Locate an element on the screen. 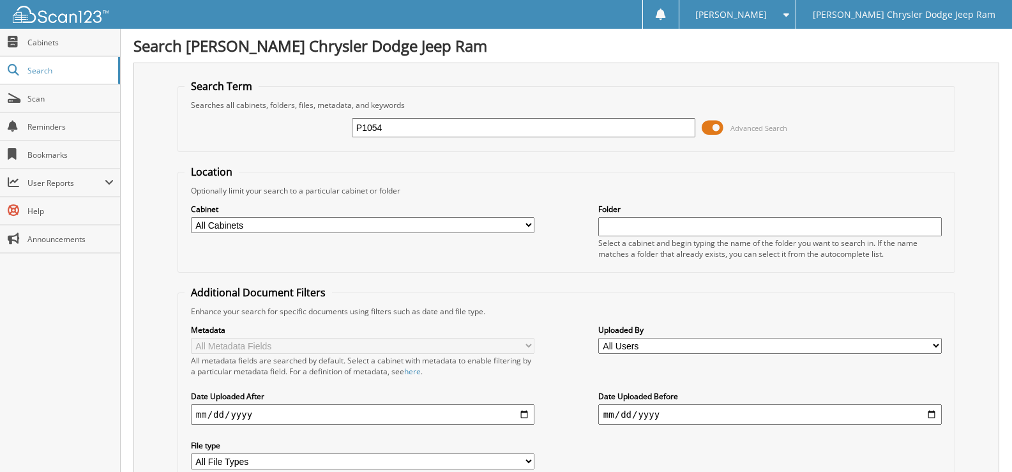  input: start is located at coordinates (363, 414).